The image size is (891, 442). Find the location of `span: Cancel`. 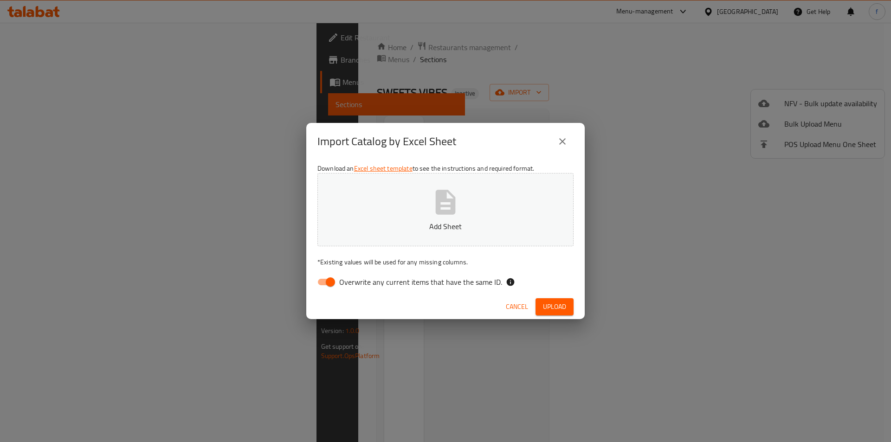

span: Cancel is located at coordinates (517, 307).